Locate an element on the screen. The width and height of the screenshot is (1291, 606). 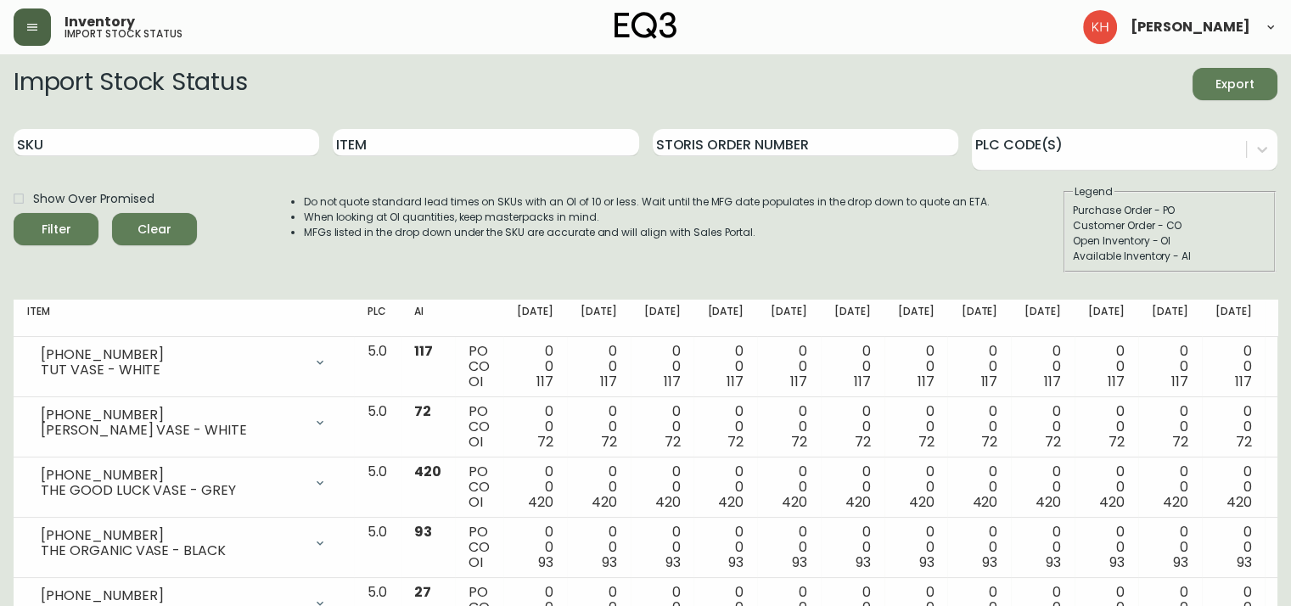
legend: Legend is located at coordinates (1093, 192).